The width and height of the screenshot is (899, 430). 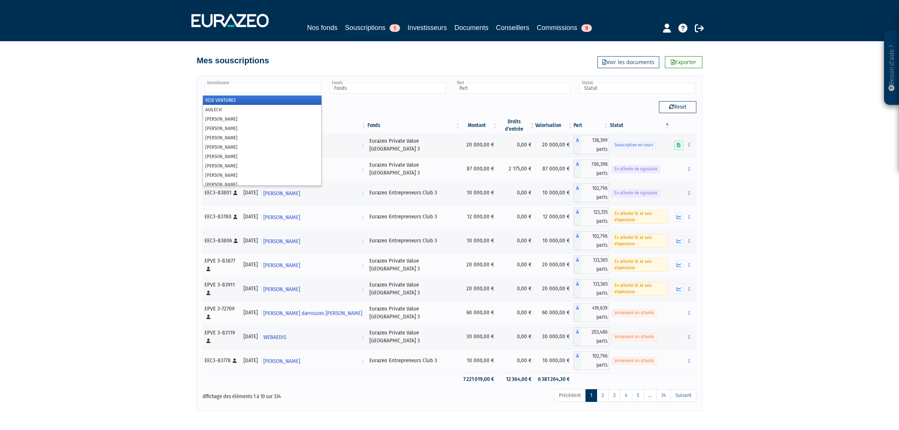 I want to click on a: Souscriptions1, so click(x=372, y=28).